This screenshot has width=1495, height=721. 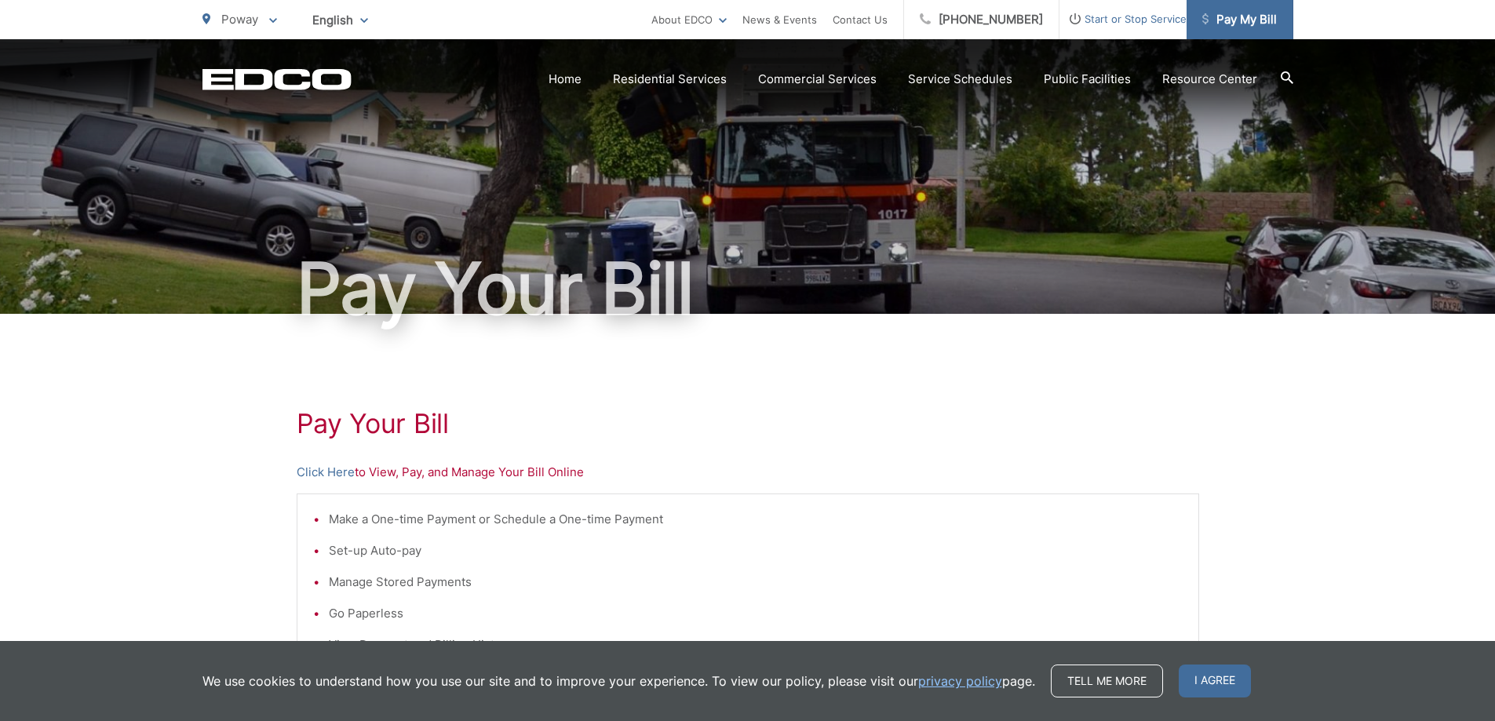 What do you see at coordinates (1107, 681) in the screenshot?
I see `a: Tell me more` at bounding box center [1107, 681].